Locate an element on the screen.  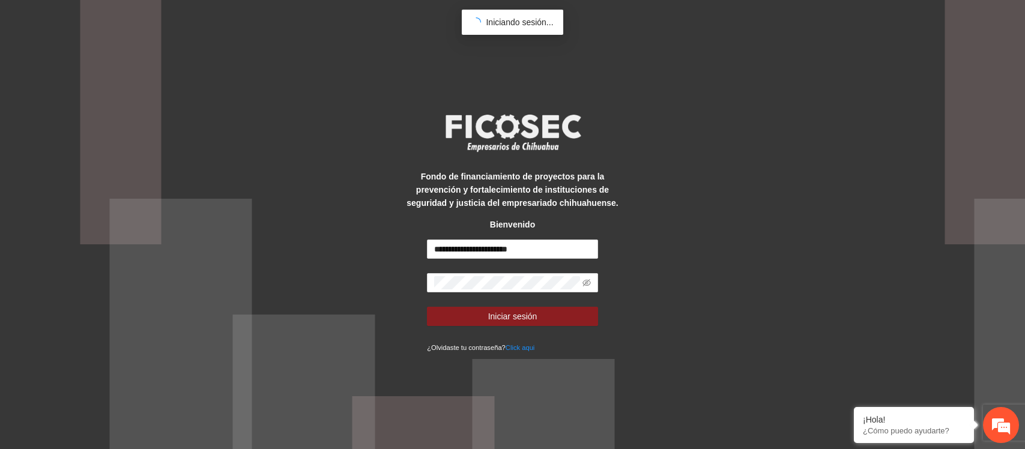
a: Click aqui is located at coordinates (520, 348).